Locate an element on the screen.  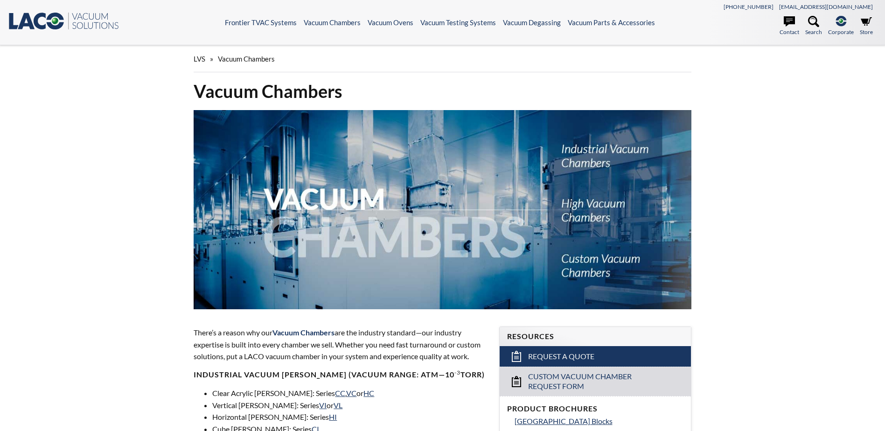
span: LVS is located at coordinates (199, 59).